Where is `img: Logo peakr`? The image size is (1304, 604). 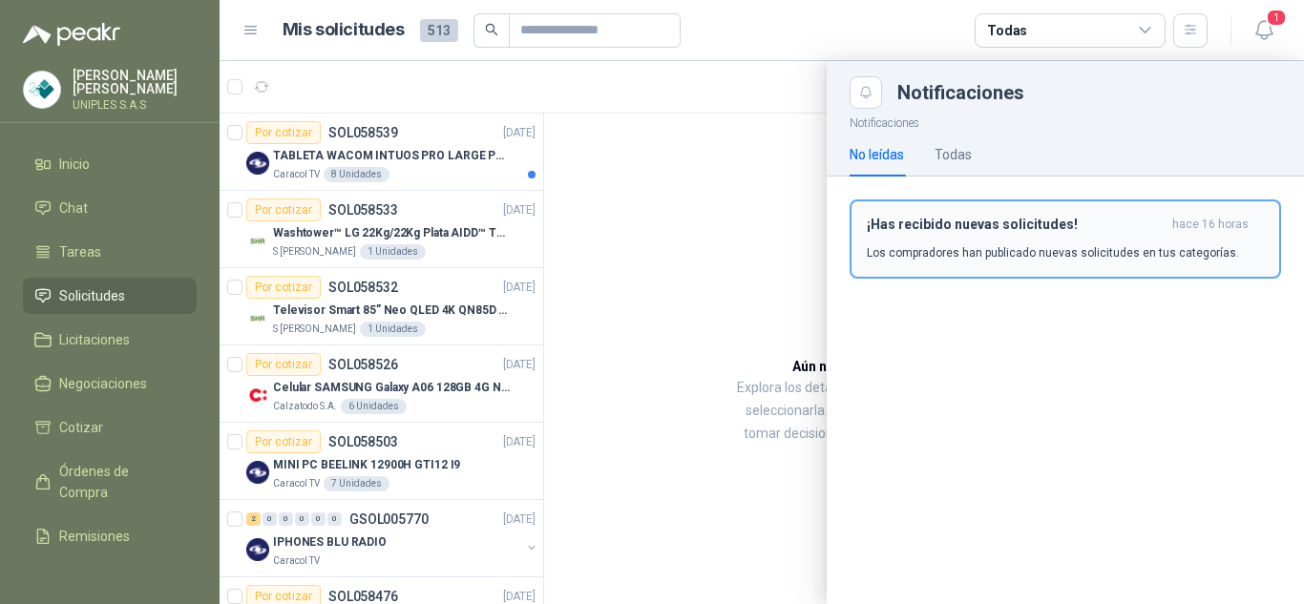
img: Logo peakr is located at coordinates (72, 34).